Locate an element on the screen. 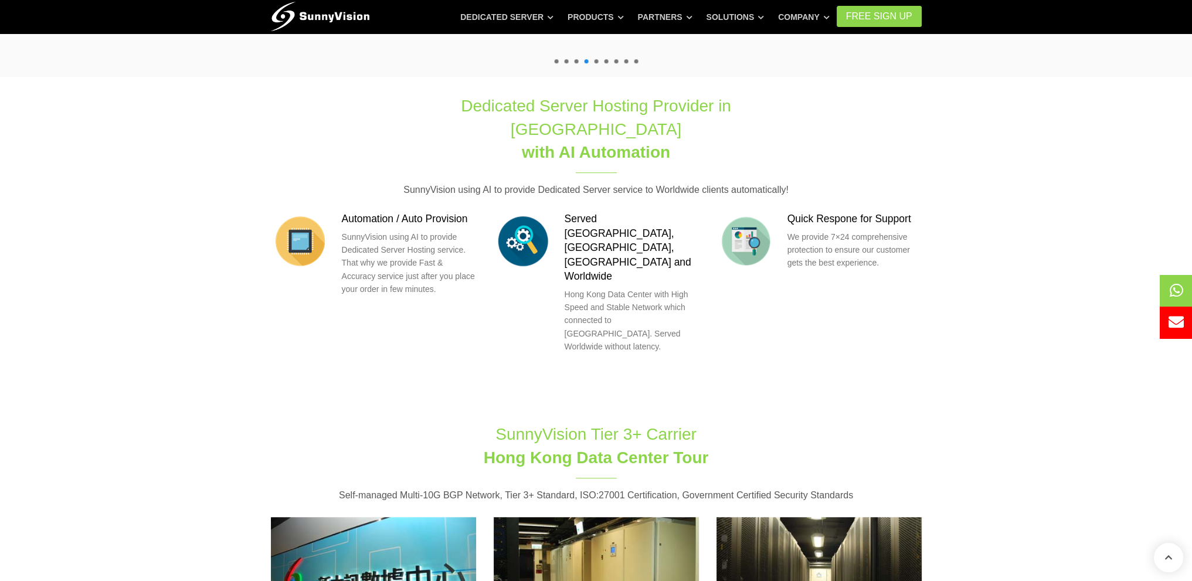 This screenshot has width=1192, height=581. img: flat-cpu-core-alt.png is located at coordinates (300, 241).